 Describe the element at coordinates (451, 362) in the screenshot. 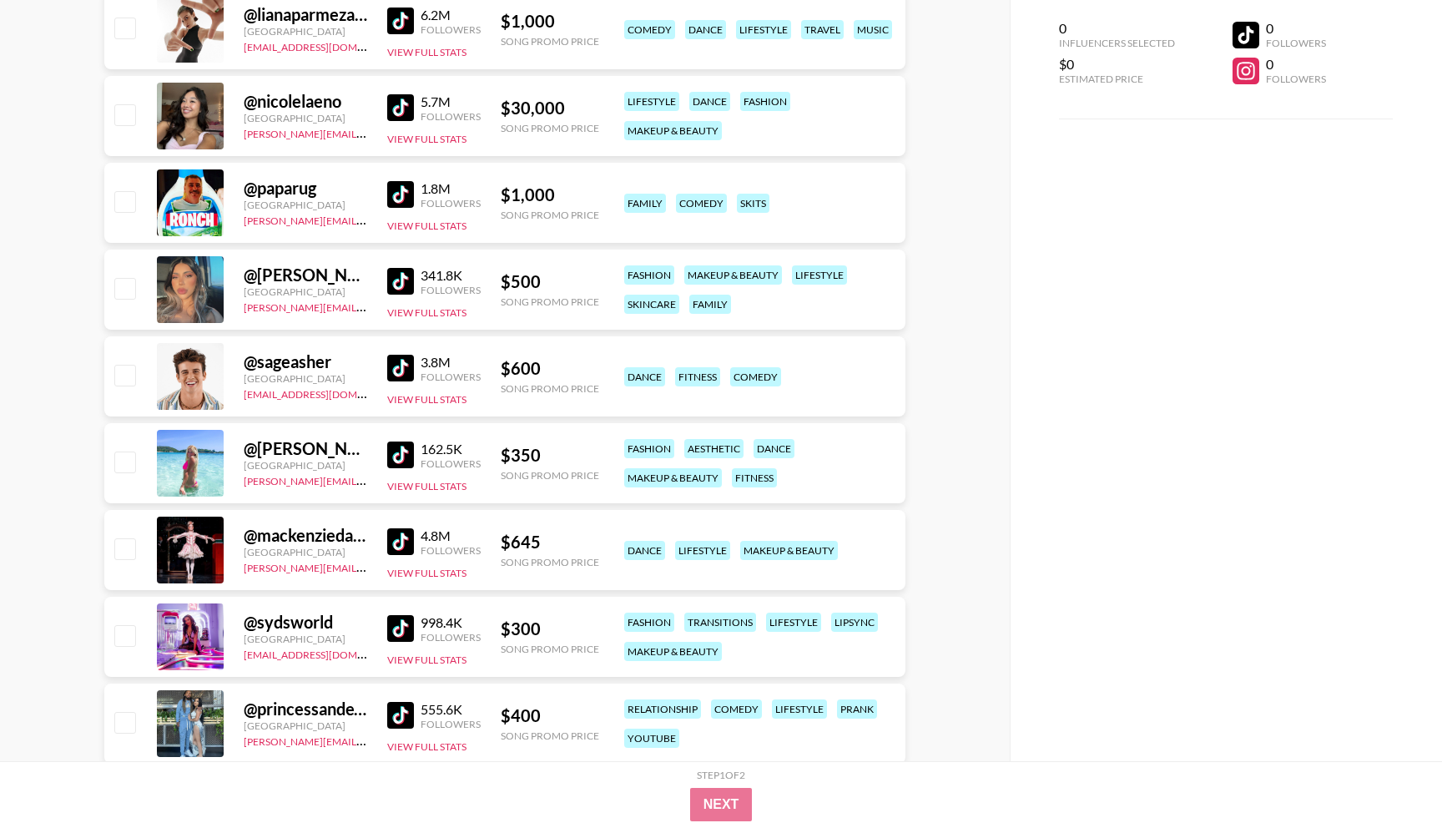

I see `div: 3.8M` at that location.